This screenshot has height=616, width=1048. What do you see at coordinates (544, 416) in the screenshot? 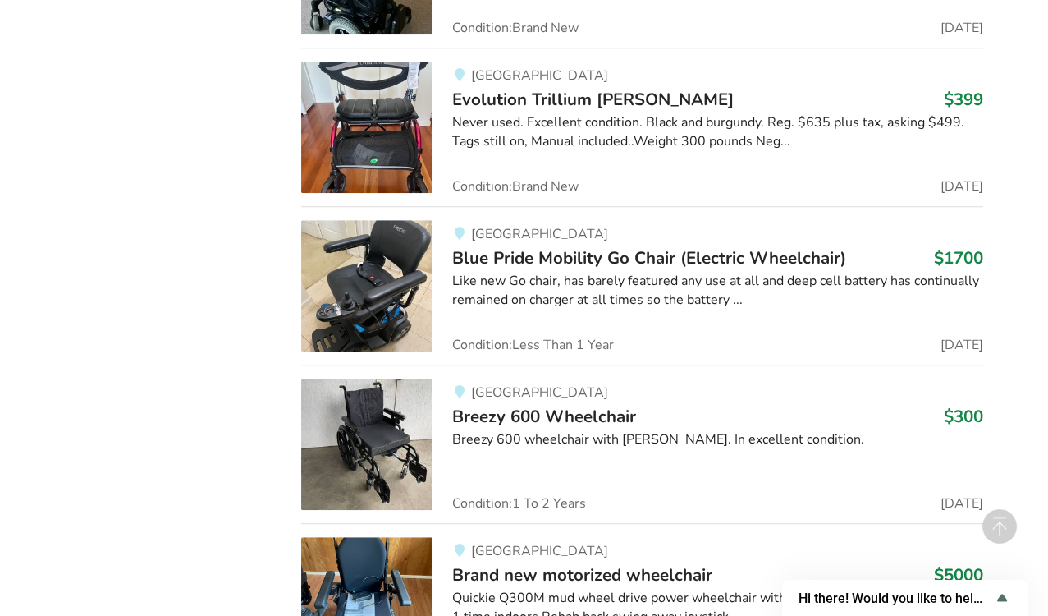
I see `span: Breezy 600 Wheelchair` at bounding box center [544, 416].